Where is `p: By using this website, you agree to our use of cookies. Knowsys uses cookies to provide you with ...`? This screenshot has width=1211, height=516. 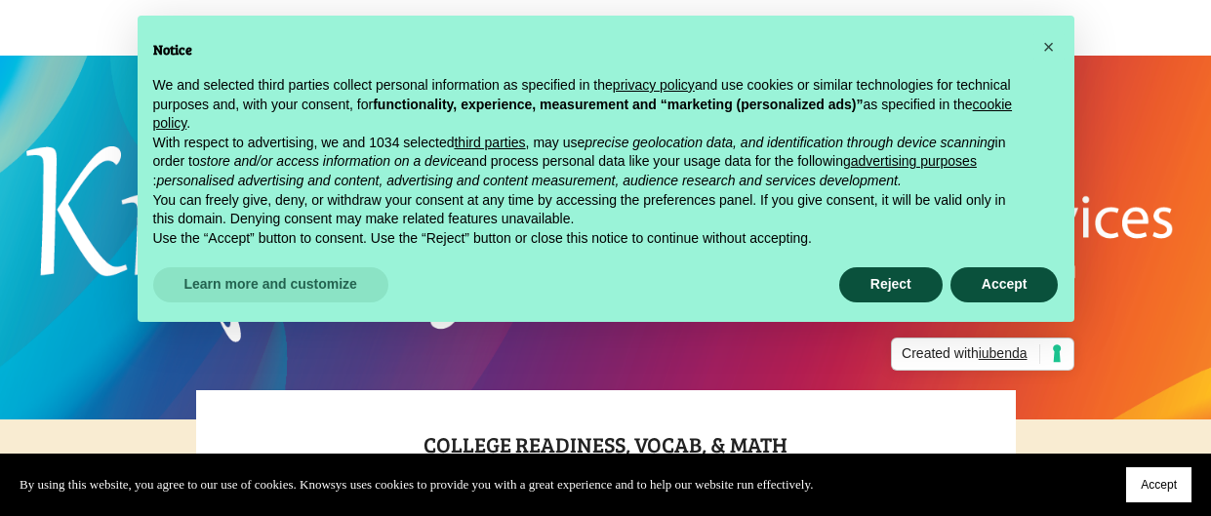 p: By using this website, you agree to our use of cookies. Knowsys uses cookies to provide you with ... is located at coordinates (416, 485).